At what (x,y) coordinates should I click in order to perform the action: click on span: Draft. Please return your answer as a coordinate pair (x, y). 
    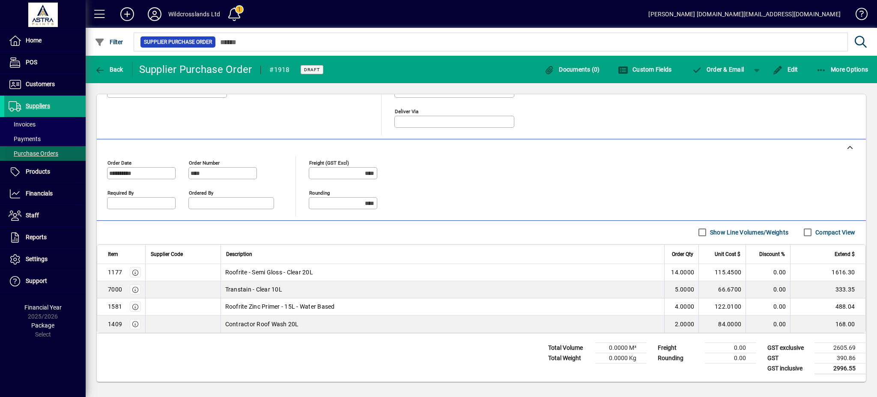
    Looking at the image, I should click on (312, 69).